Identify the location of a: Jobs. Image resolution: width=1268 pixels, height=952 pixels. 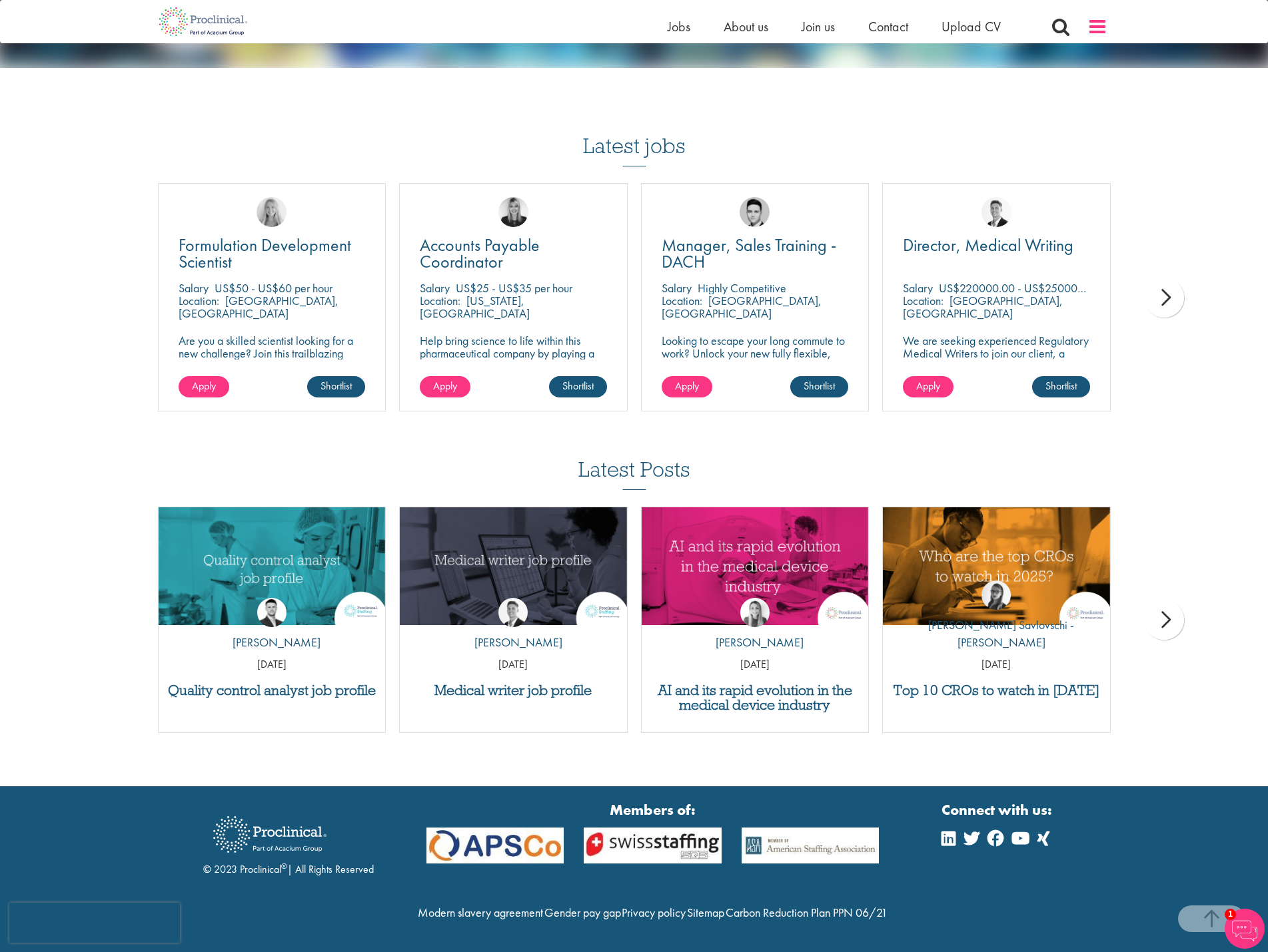
(679, 27).